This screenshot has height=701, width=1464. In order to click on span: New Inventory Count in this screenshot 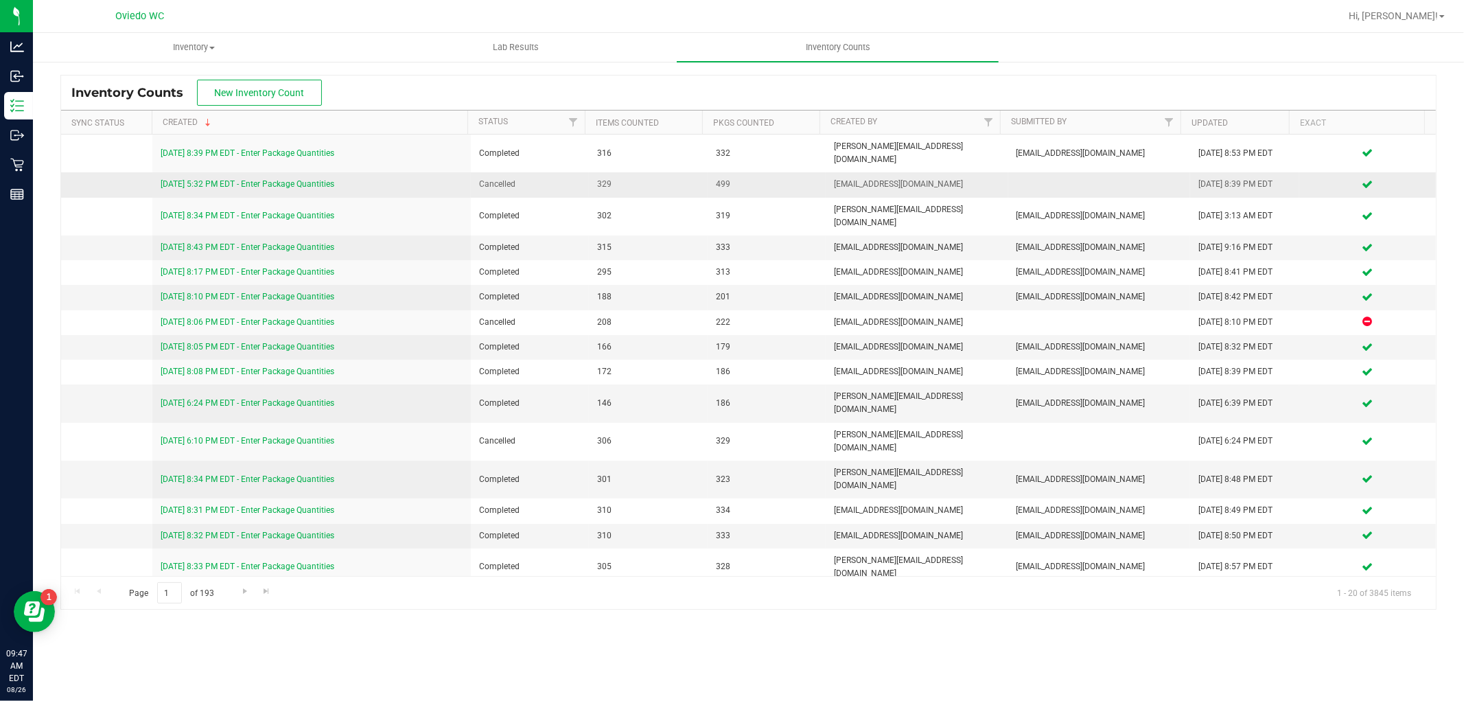, I will do `click(259, 93)`.